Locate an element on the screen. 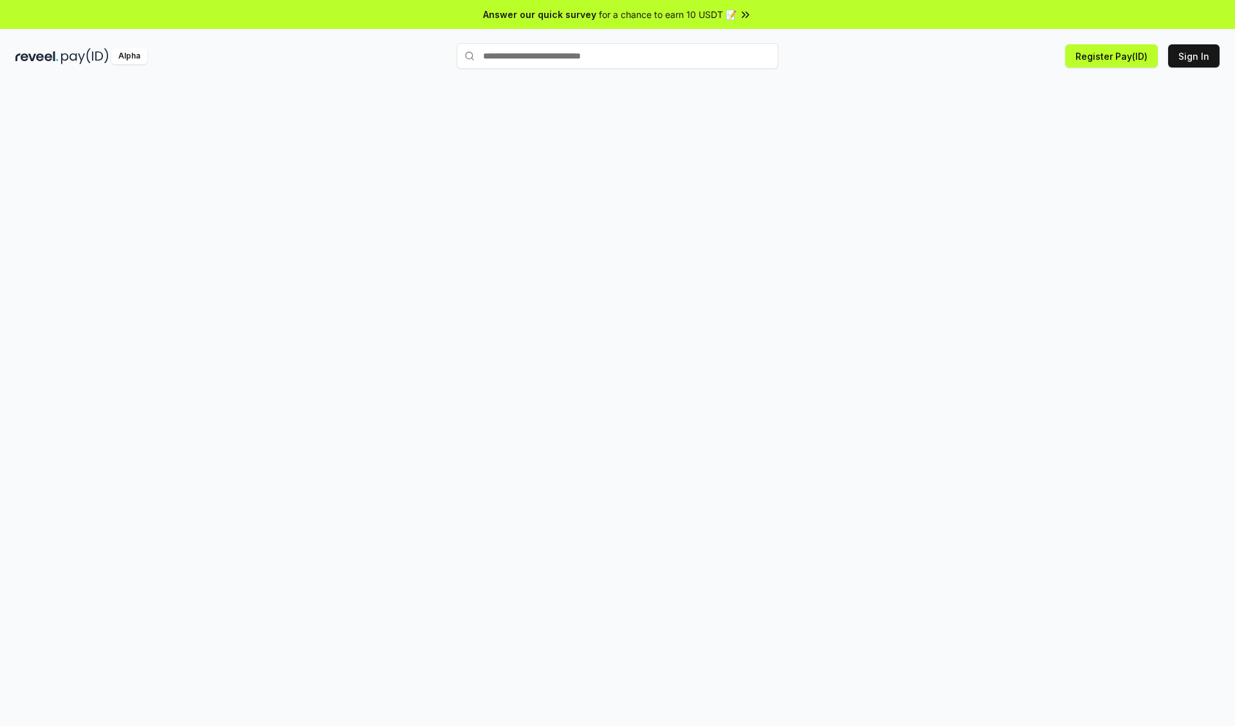 The width and height of the screenshot is (1235, 726). div: Alpha is located at coordinates (129, 56).